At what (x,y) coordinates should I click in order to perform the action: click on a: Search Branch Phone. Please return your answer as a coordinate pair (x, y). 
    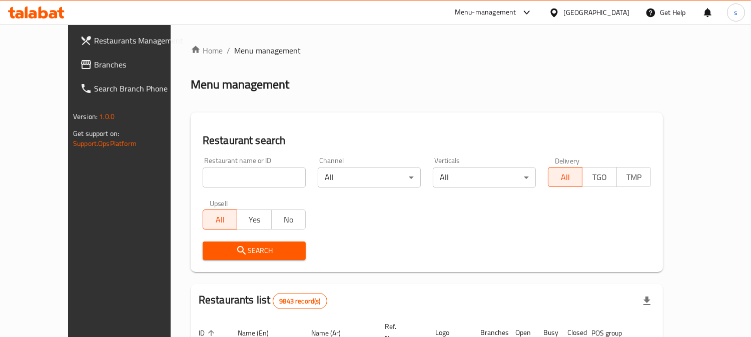
    Looking at the image, I should click on (133, 89).